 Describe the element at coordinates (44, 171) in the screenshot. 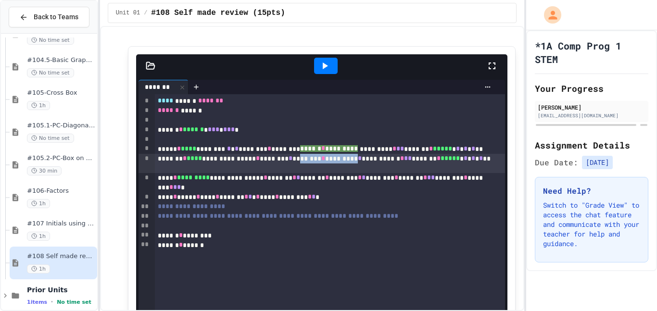

I see `span: 30 min` at that location.